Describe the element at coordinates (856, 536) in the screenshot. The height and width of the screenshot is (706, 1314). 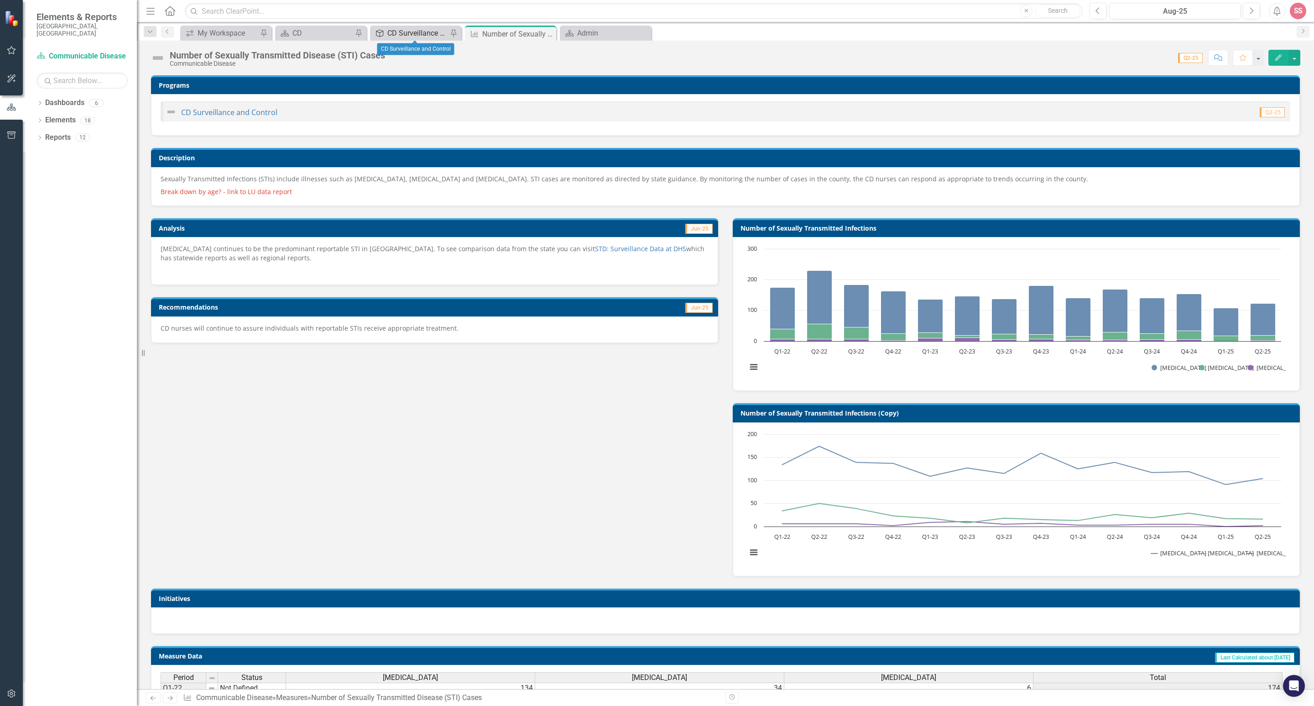
I see `text: Q3-22` at that location.